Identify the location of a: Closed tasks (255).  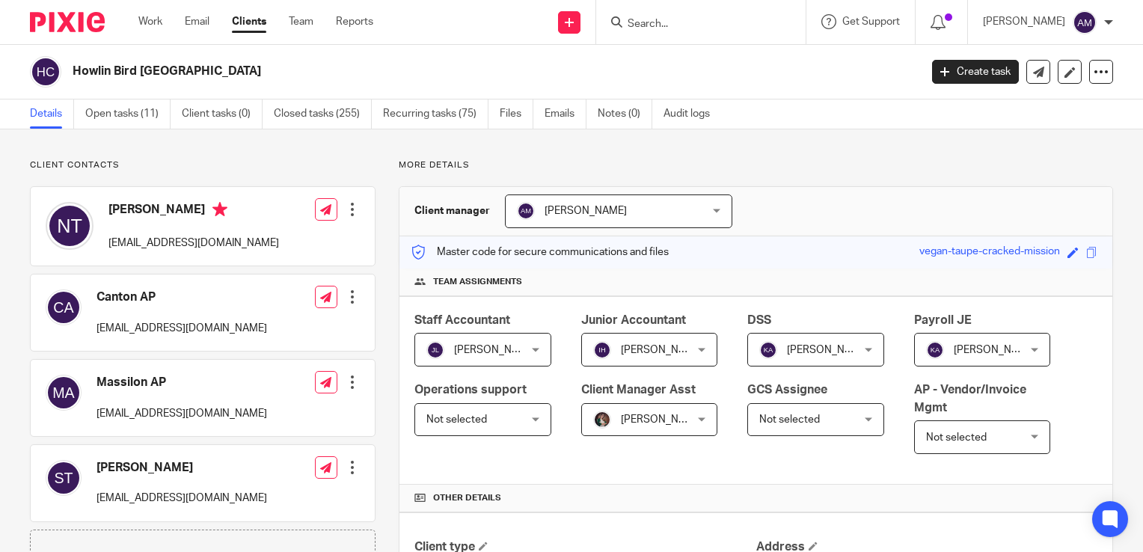
(322, 114).